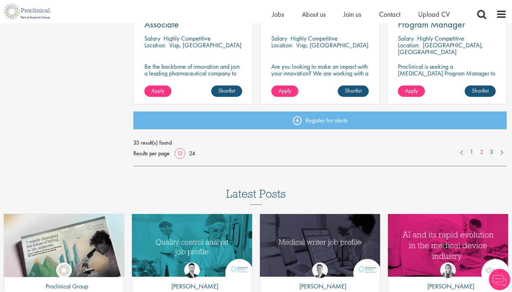 This screenshot has height=292, width=512. What do you see at coordinates (434, 14) in the screenshot?
I see `span: Upload CV` at bounding box center [434, 14].